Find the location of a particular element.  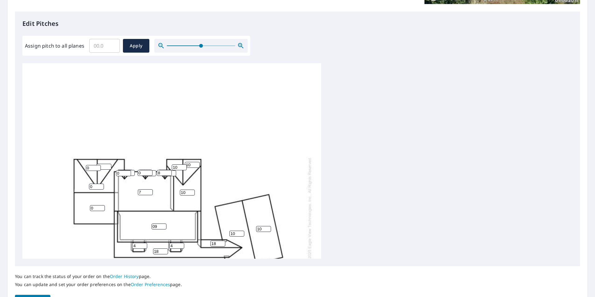

label: Assign pitch to all planes is located at coordinates (54, 46).